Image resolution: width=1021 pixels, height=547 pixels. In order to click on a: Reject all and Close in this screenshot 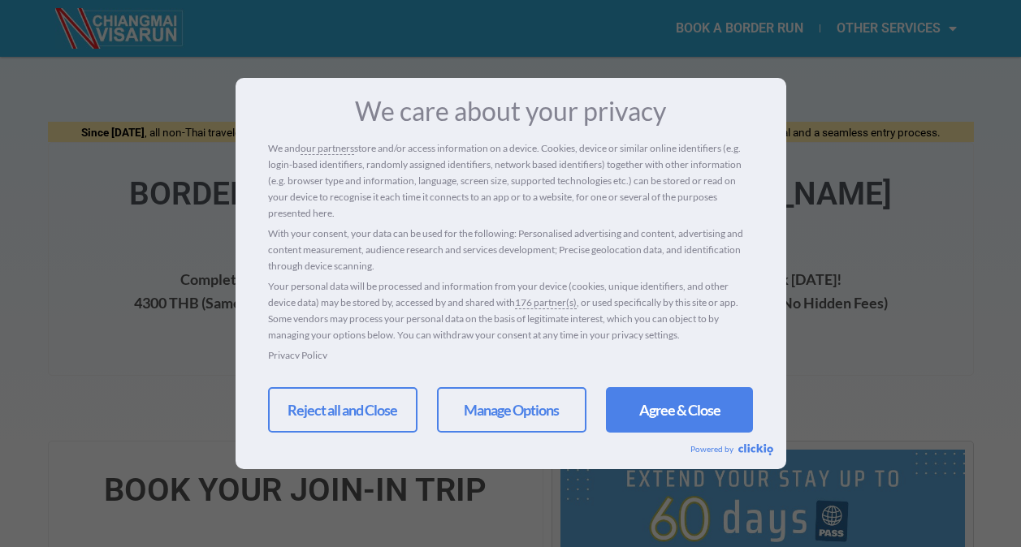, I will do `click(343, 410)`.